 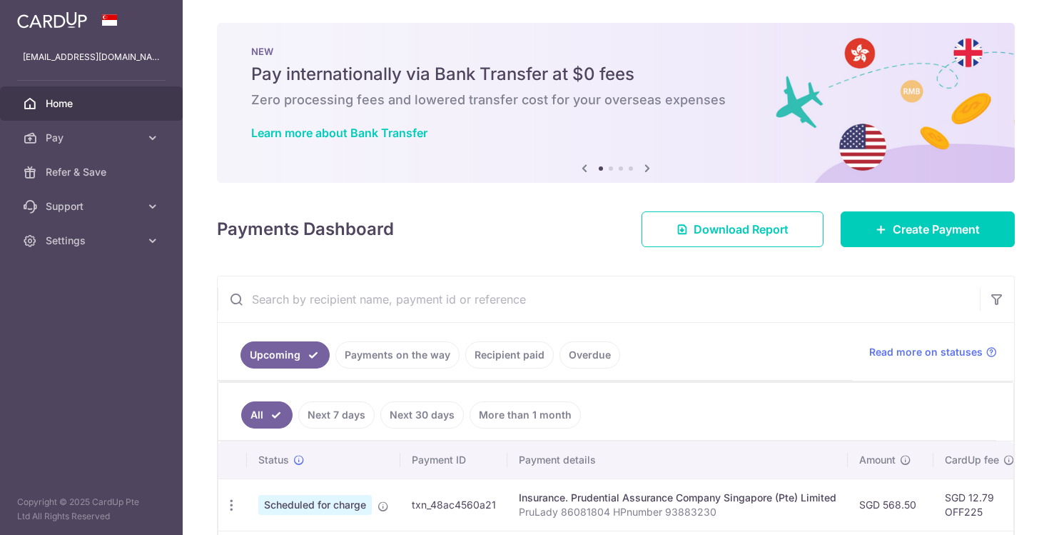 What do you see at coordinates (599, 299) in the screenshot?
I see `input: Search by recipient name, payment id or reference` at bounding box center [599, 299].